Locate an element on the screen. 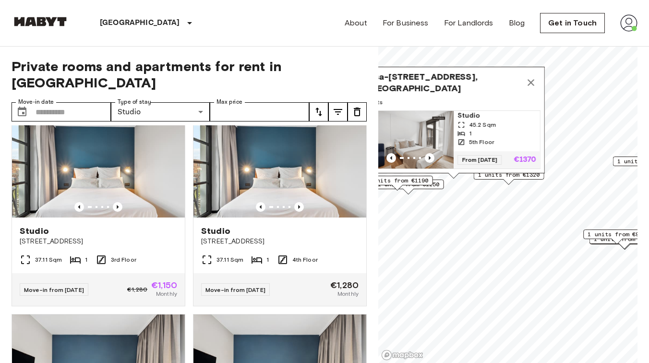 Image resolution: width=649 pixels, height=363 pixels. label: Type of stay is located at coordinates (134, 102).